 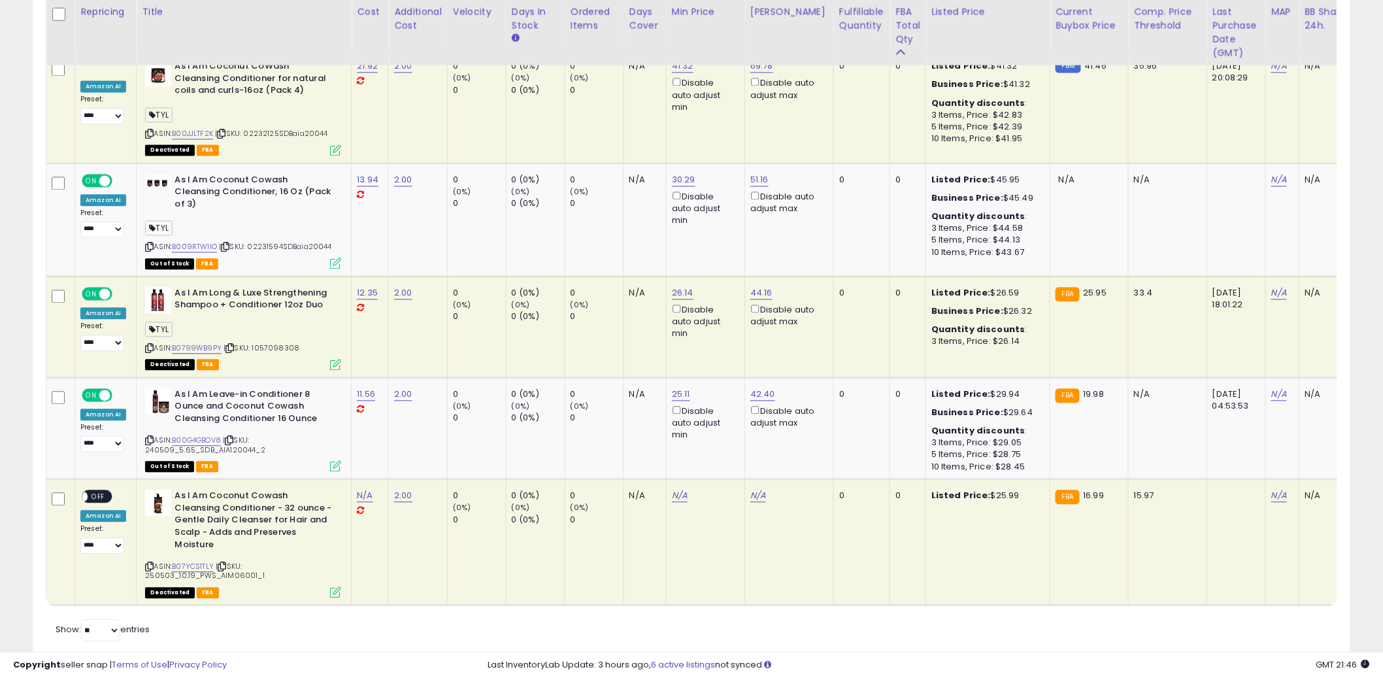 I want to click on small: FBM, so click(x=1068, y=65).